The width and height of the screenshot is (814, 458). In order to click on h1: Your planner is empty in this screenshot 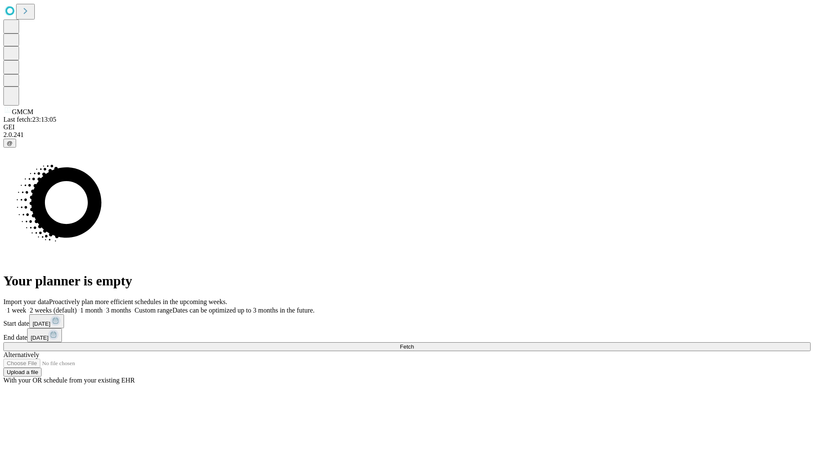, I will do `click(407, 281)`.